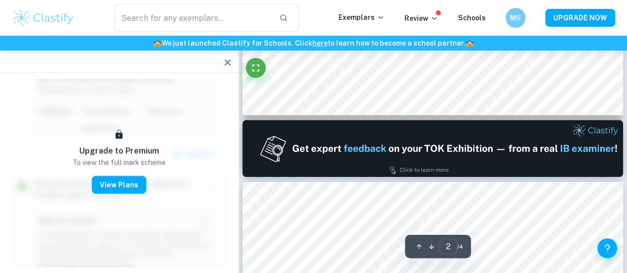  What do you see at coordinates (361, 17) in the screenshot?
I see `p: Exemplars` at bounding box center [361, 17].